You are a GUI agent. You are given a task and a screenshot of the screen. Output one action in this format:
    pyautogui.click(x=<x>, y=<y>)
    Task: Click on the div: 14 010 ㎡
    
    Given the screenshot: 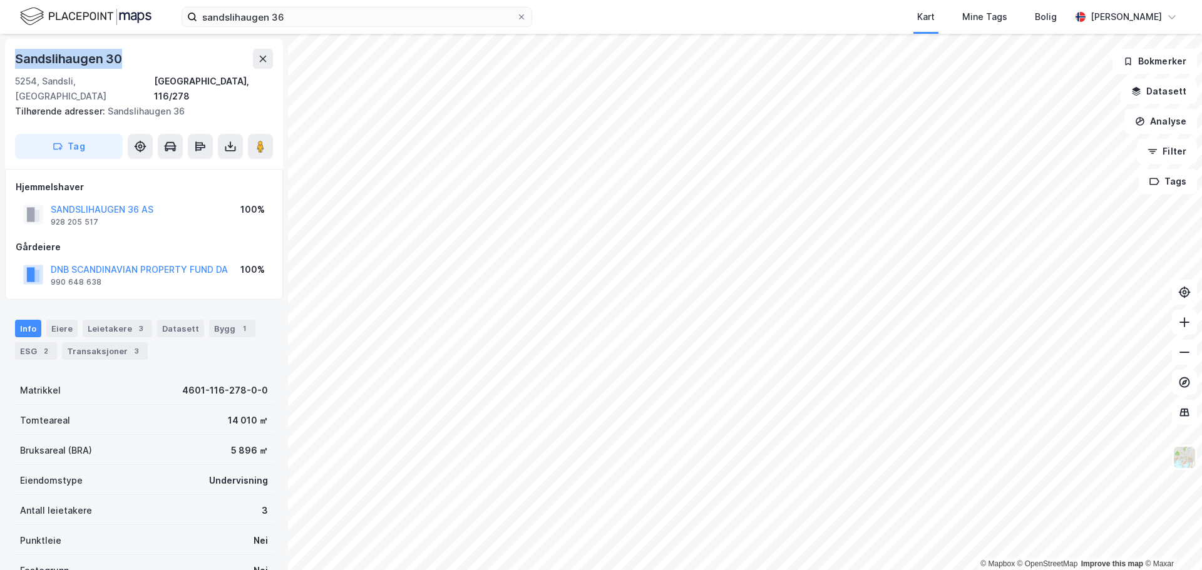 What is the action you would take?
    pyautogui.click(x=248, y=421)
    